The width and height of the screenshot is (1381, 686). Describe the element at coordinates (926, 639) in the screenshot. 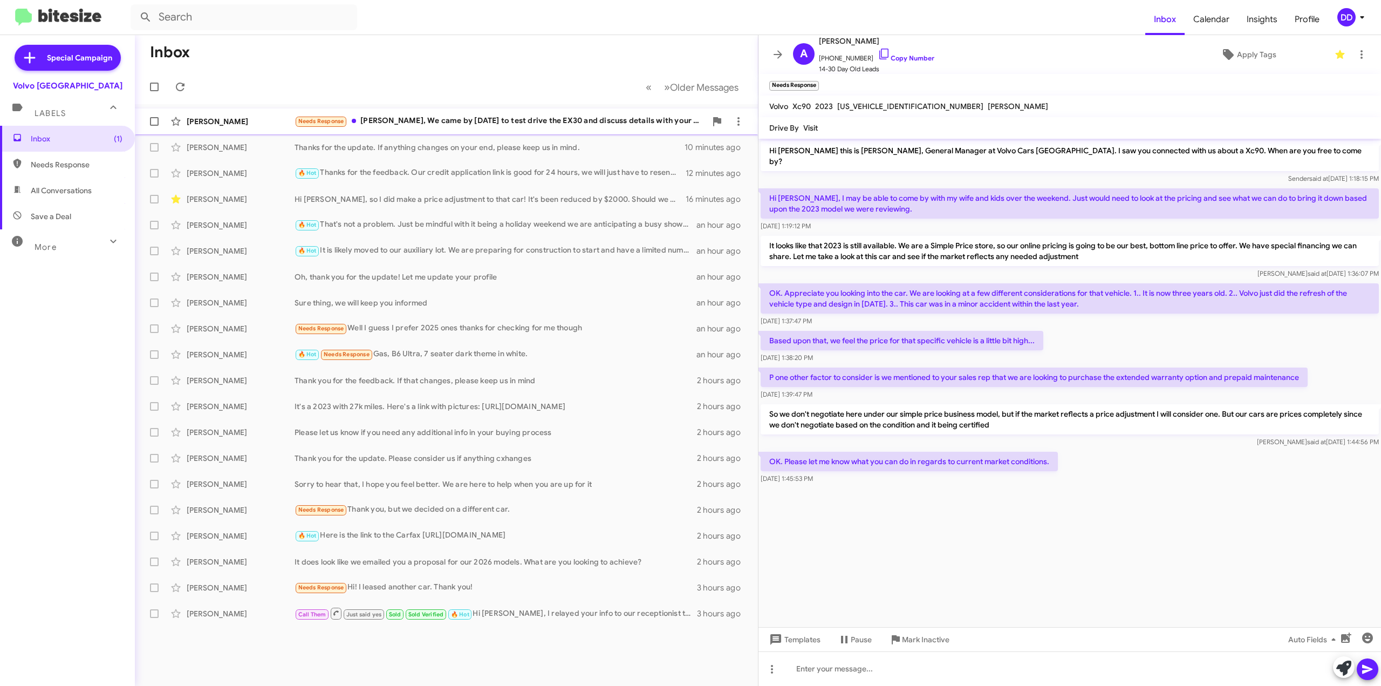

I see `span: Mark Inactive` at that location.